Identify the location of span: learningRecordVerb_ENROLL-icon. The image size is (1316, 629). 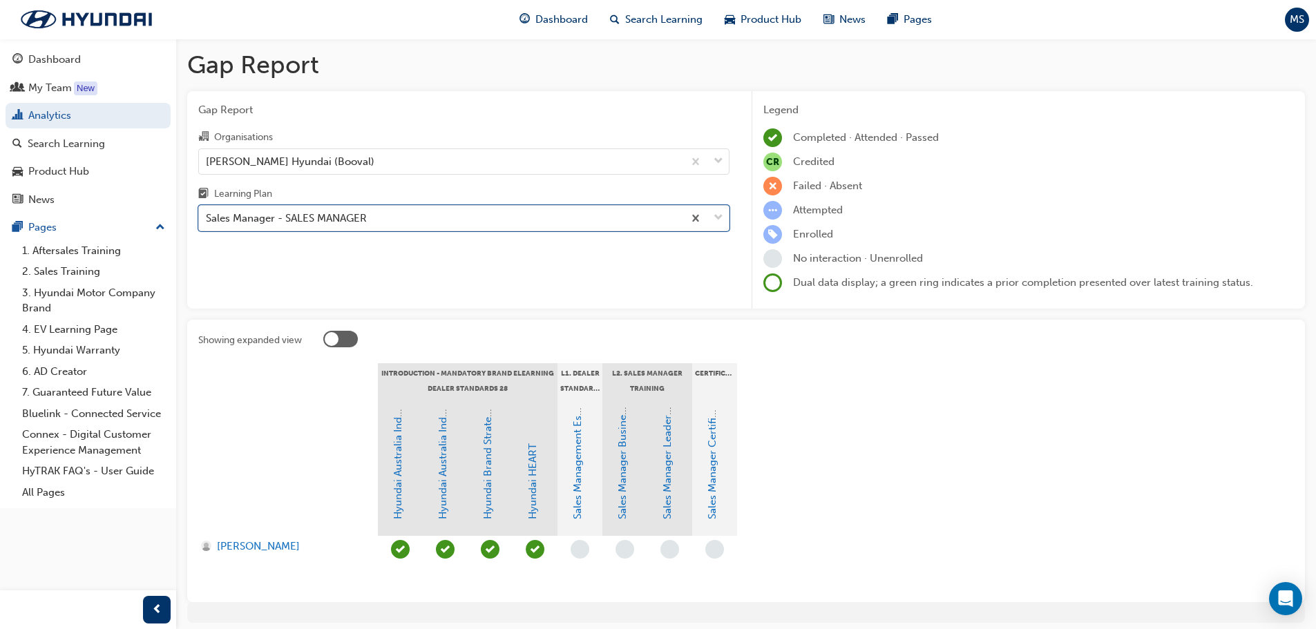
(772, 234).